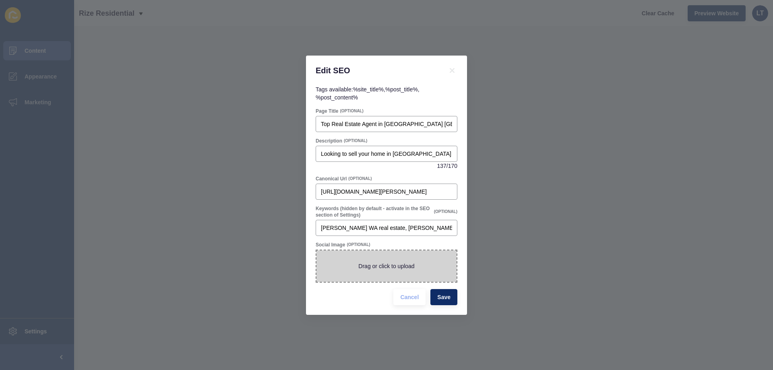 Image resolution: width=773 pixels, height=370 pixels. I want to click on button: Cancel, so click(409, 297).